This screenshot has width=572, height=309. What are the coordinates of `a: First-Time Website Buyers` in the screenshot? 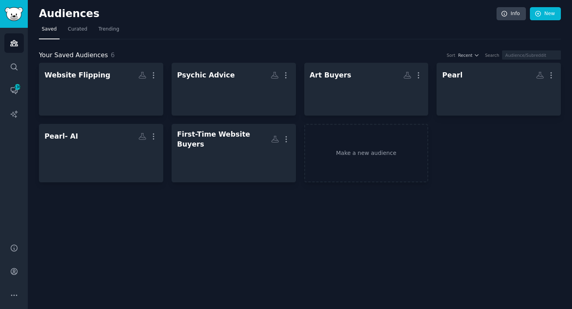 It's located at (234, 153).